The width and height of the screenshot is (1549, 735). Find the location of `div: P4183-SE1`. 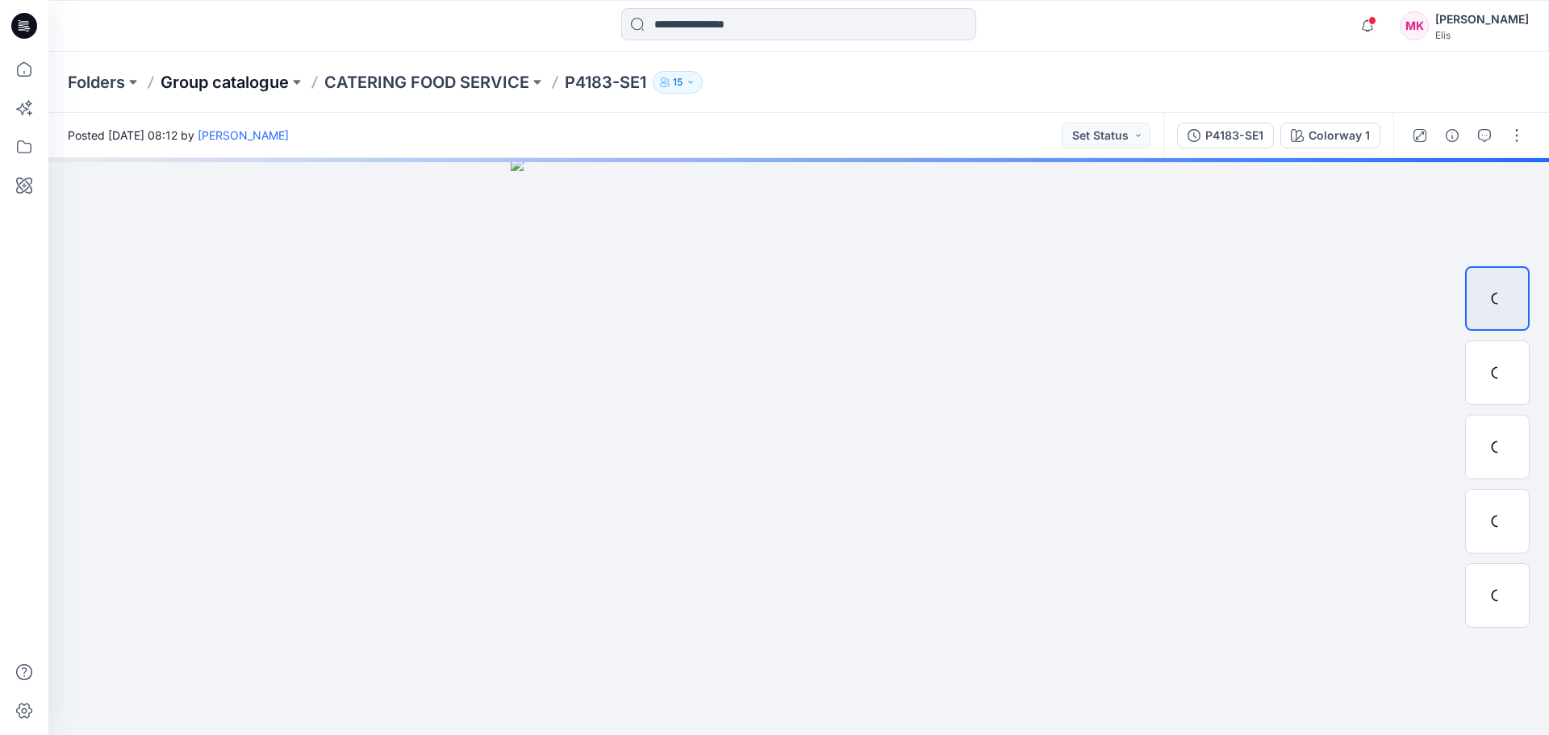

div: P4183-SE1 is located at coordinates (1234, 135).